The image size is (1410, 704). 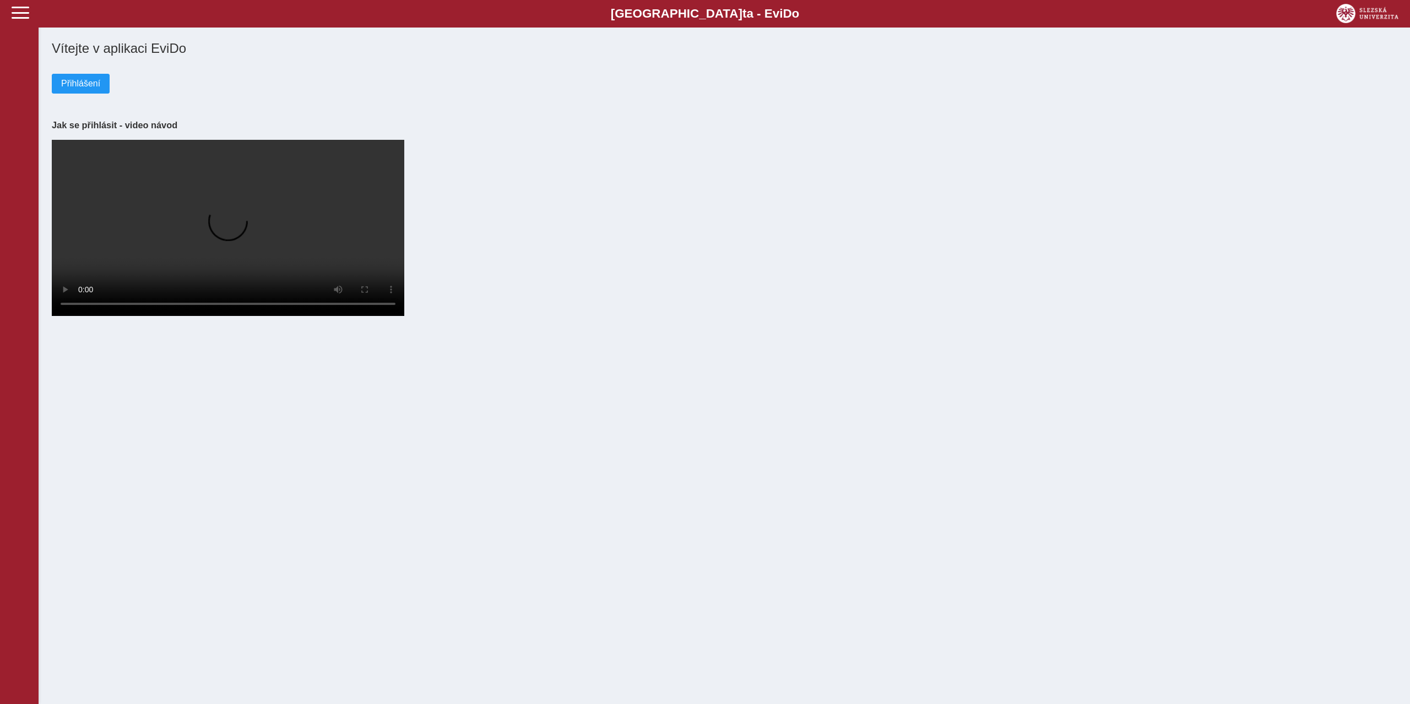 What do you see at coordinates (724, 125) in the screenshot?
I see `h3: Jak se přihlásit - video návod` at bounding box center [724, 125].